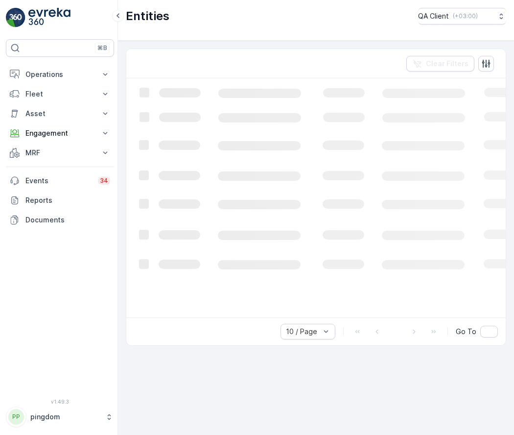 This screenshot has height=435, width=514. Describe the element at coordinates (60, 114) in the screenshot. I see `button: Asset` at that location.